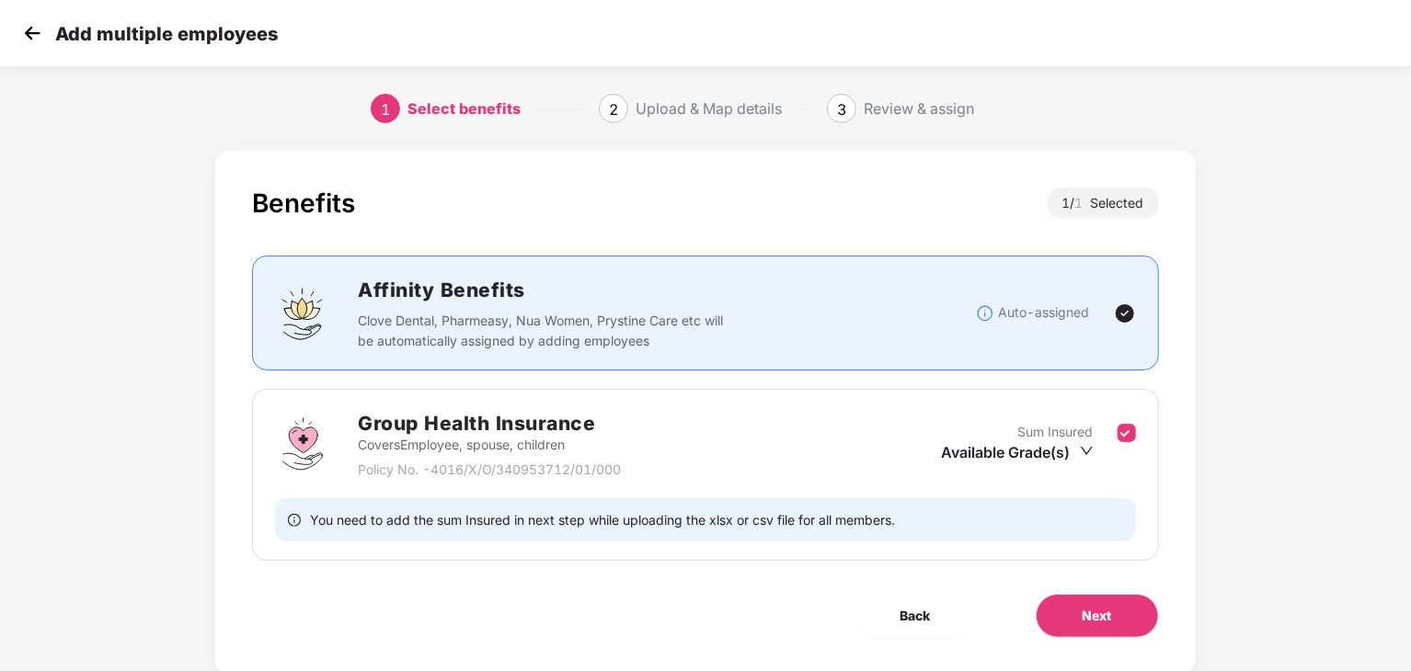 The height and width of the screenshot is (671, 1411). Describe the element at coordinates (543, 331) in the screenshot. I see `p: Clove Dental, Pharmeasy, Nua Women, Prystine Care etc will be automatically assigned by adding em...` at that location.